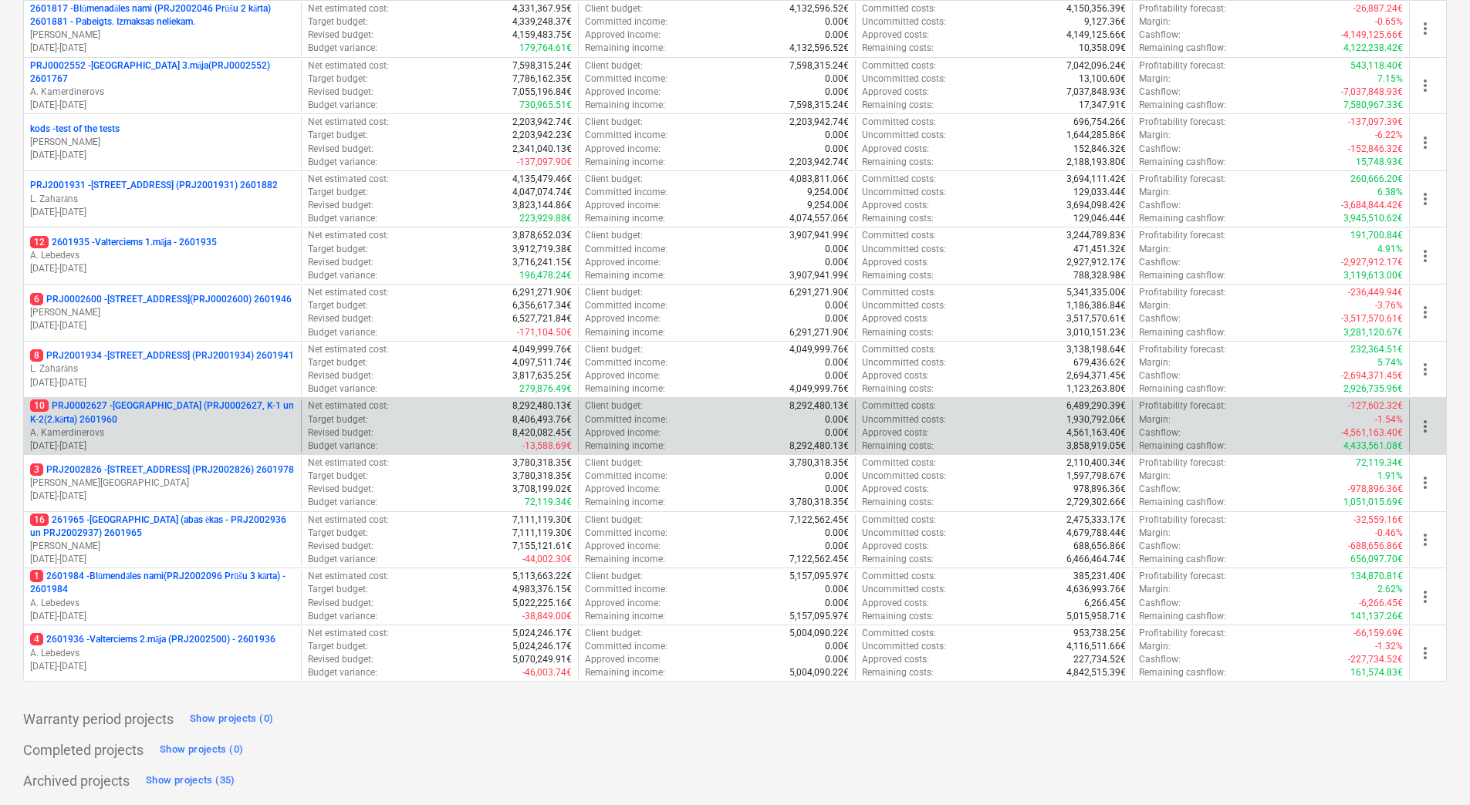  What do you see at coordinates (1372, 48) in the screenshot?
I see `p: 4,122,238.42€` at bounding box center [1372, 48].